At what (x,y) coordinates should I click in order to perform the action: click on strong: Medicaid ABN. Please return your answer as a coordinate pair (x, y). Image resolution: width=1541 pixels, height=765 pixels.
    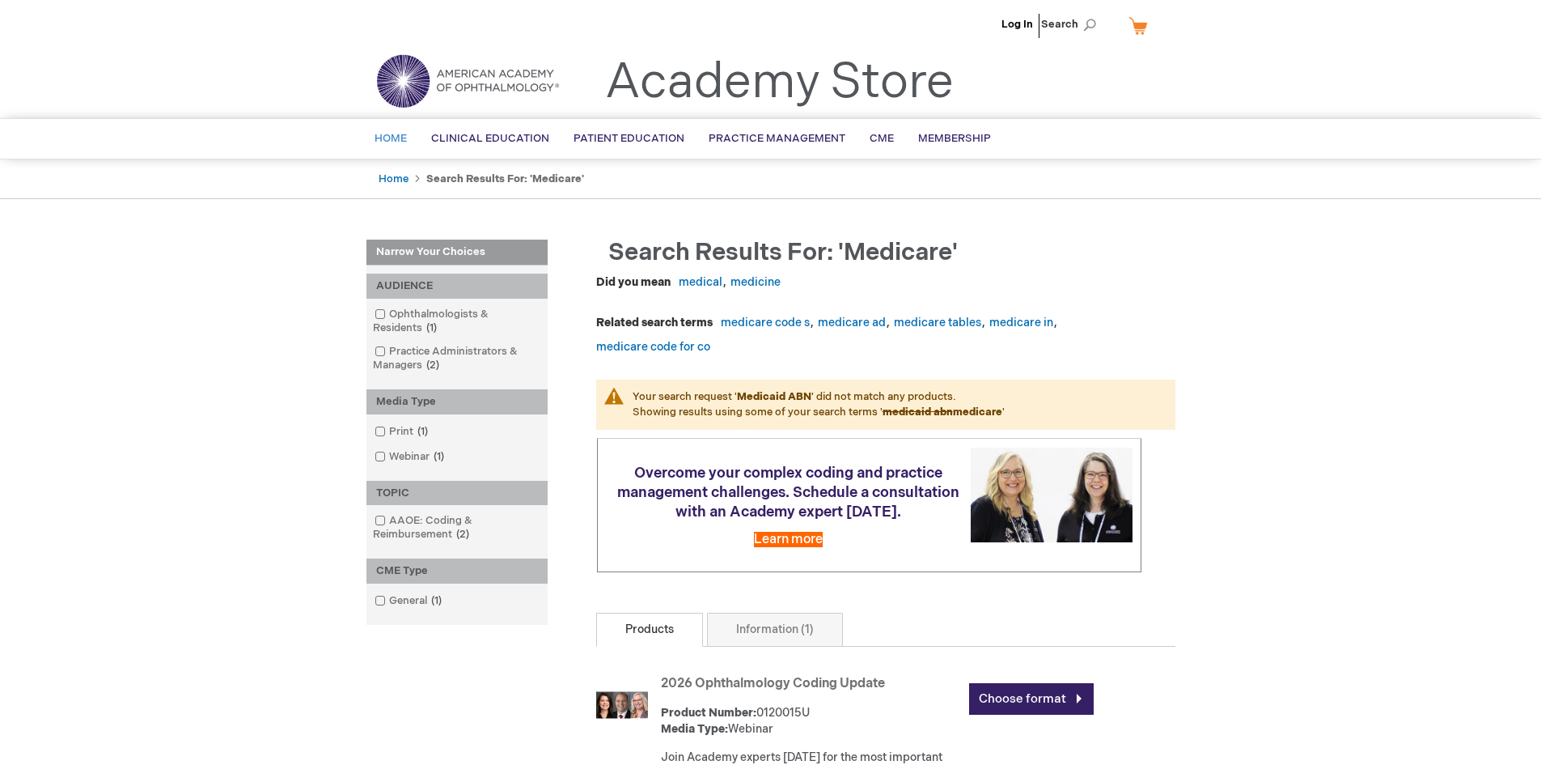
    Looking at the image, I should click on (774, 396).